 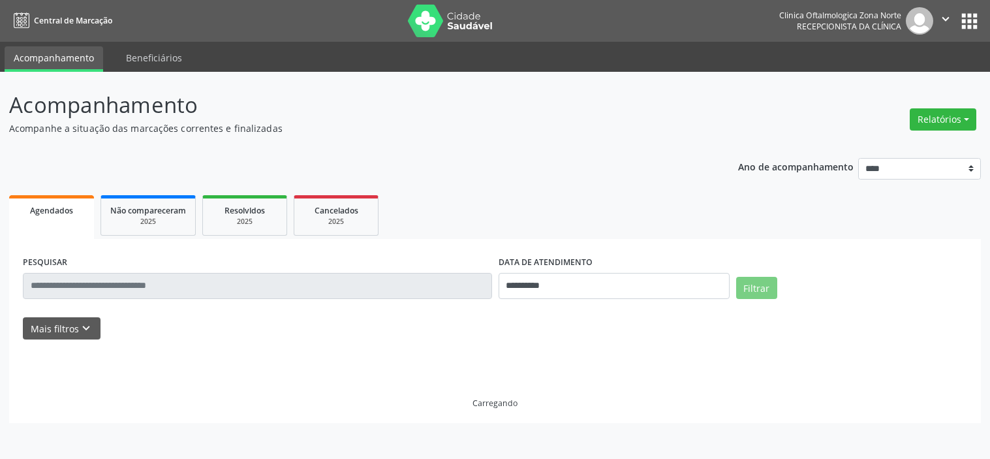 What do you see at coordinates (943, 119) in the screenshot?
I see `button: Relatórios` at bounding box center [943, 119].